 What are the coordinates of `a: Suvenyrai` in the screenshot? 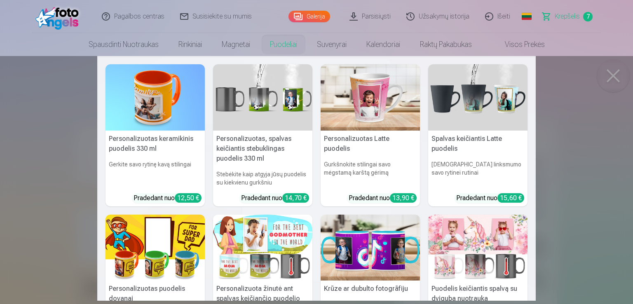 It's located at (332, 45).